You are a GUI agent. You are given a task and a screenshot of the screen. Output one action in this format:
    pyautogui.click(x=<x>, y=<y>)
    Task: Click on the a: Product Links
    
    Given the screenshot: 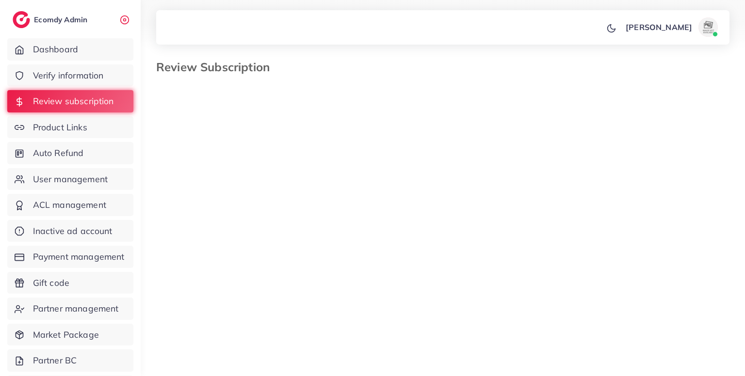 What is the action you would take?
    pyautogui.click(x=70, y=127)
    